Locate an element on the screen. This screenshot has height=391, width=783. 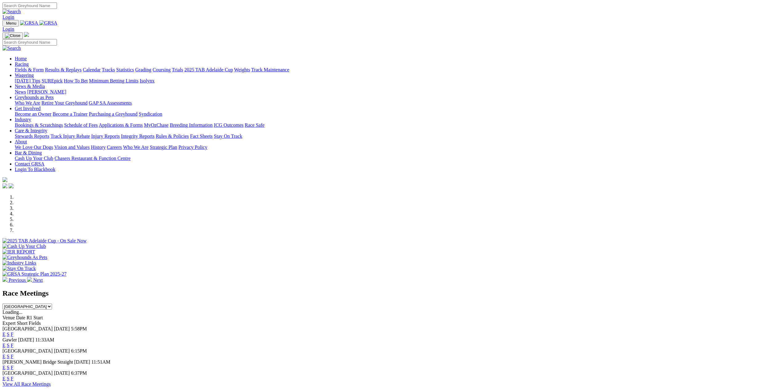
h2: Race Meetings is located at coordinates (391, 293).